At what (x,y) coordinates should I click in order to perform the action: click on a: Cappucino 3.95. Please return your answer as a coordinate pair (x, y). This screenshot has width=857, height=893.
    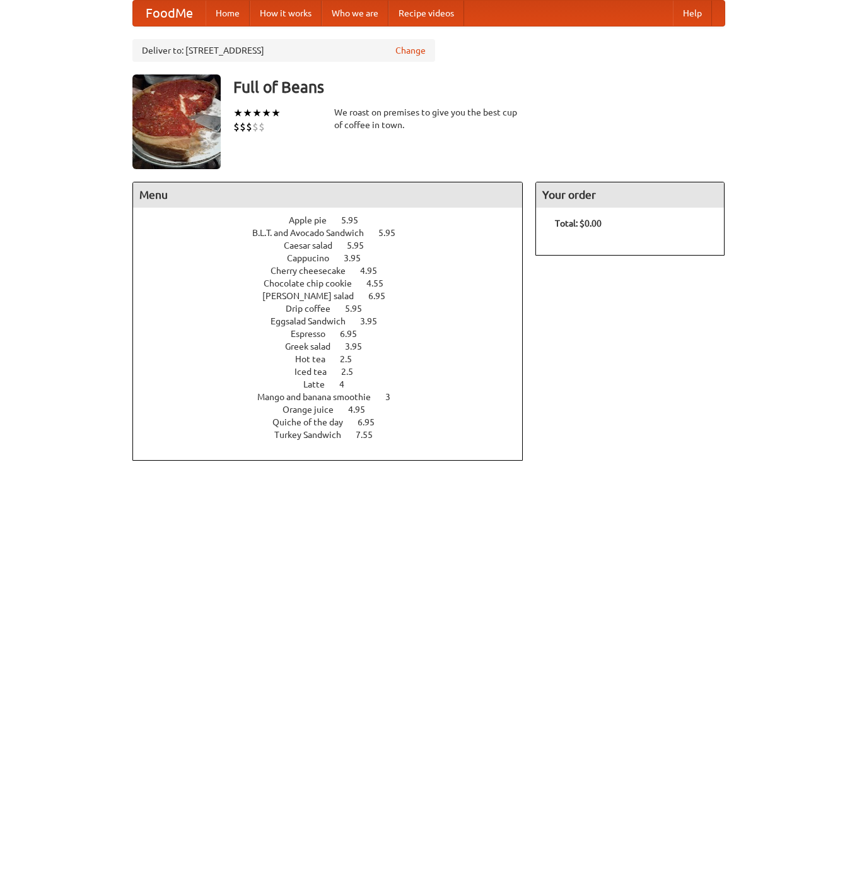
    Looking at the image, I should click on (336, 258).